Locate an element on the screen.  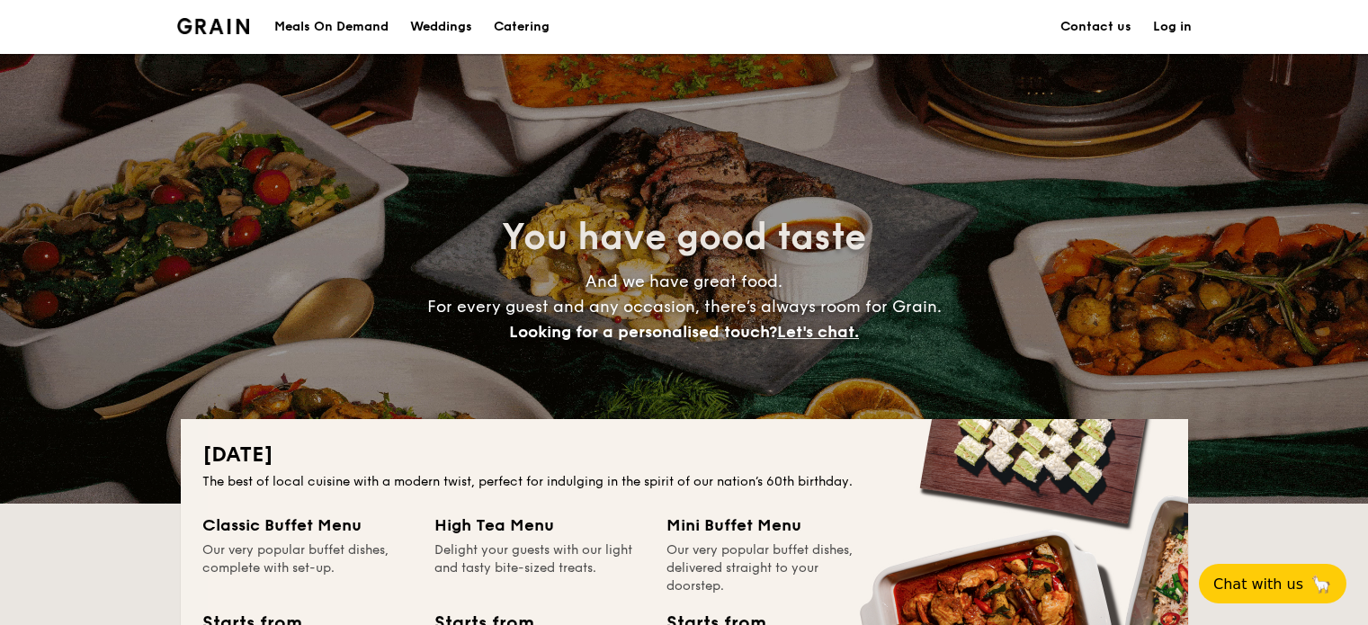
div: Delight your guests with our light and tasty bite-sized treats. is located at coordinates (540, 568).